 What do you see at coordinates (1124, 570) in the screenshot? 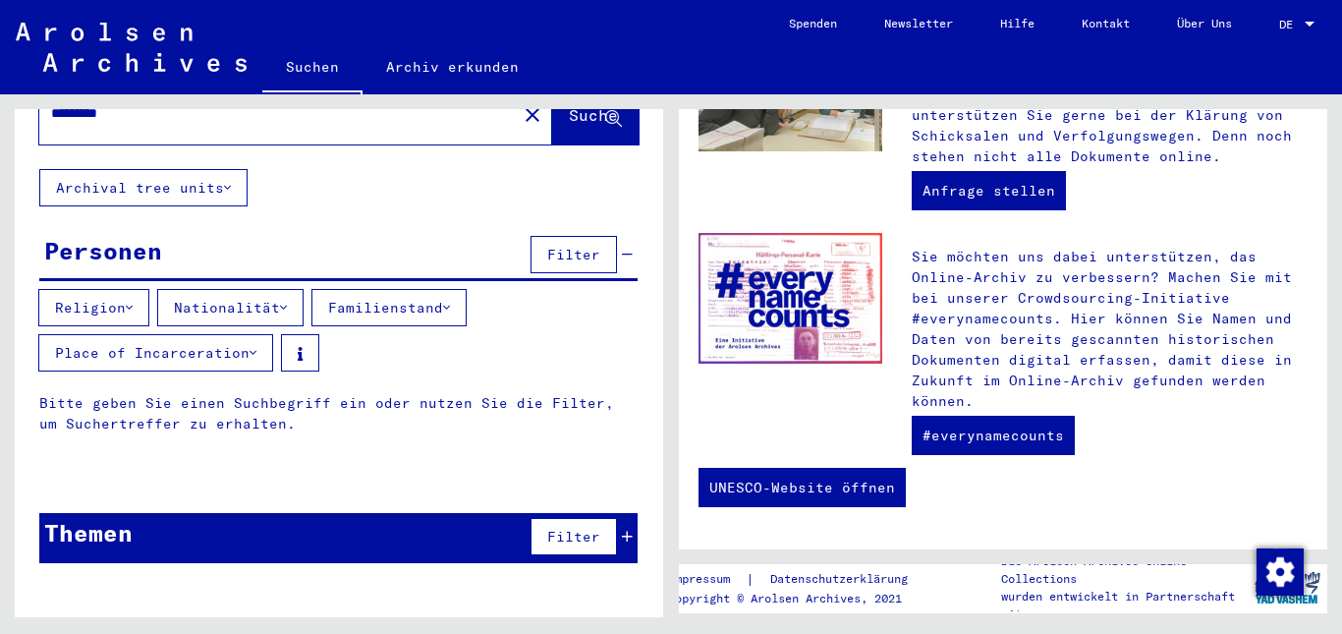
I see `p: Die Arolsen Archives Online-Collections` at bounding box center [1124, 570].